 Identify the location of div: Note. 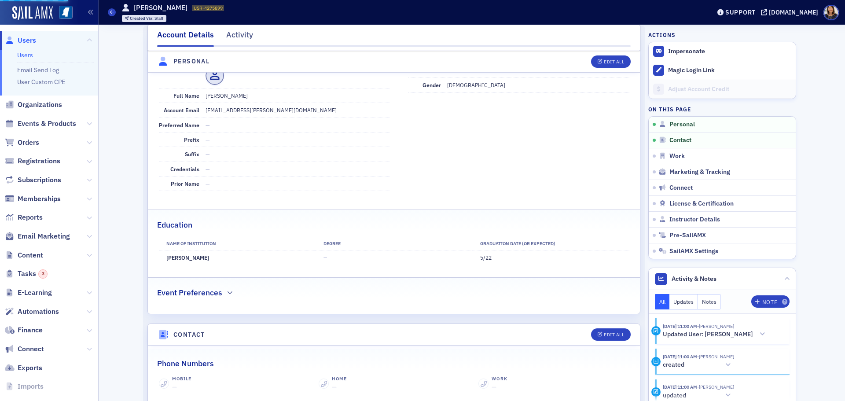
(770, 302).